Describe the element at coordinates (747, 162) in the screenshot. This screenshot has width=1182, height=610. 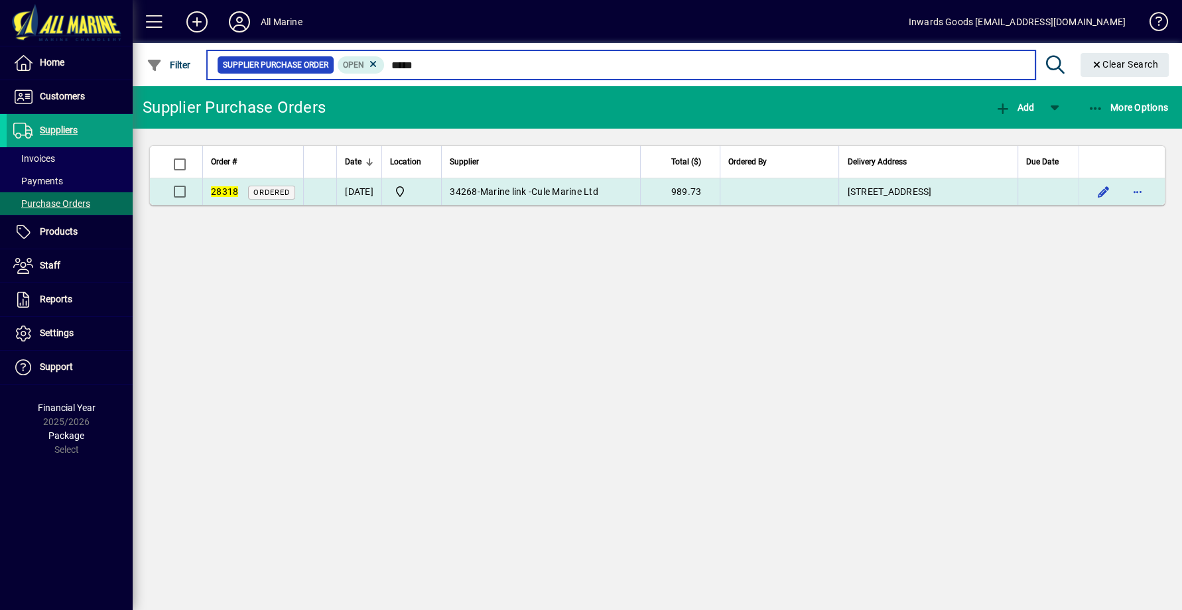
I see `span: Ordered By` at that location.